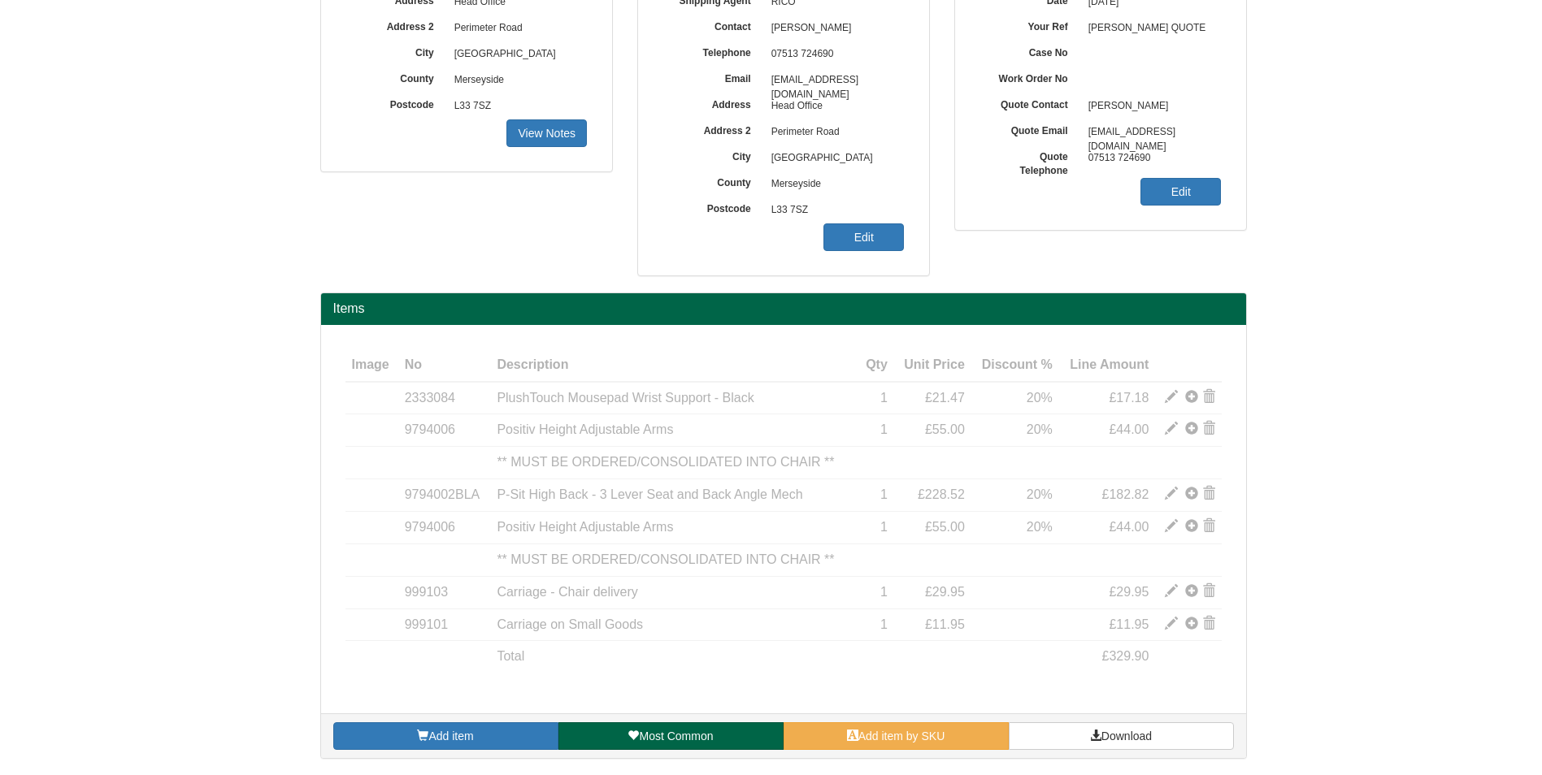  Describe the element at coordinates (713, 102) in the screenshot. I see `label: Address` at that location.